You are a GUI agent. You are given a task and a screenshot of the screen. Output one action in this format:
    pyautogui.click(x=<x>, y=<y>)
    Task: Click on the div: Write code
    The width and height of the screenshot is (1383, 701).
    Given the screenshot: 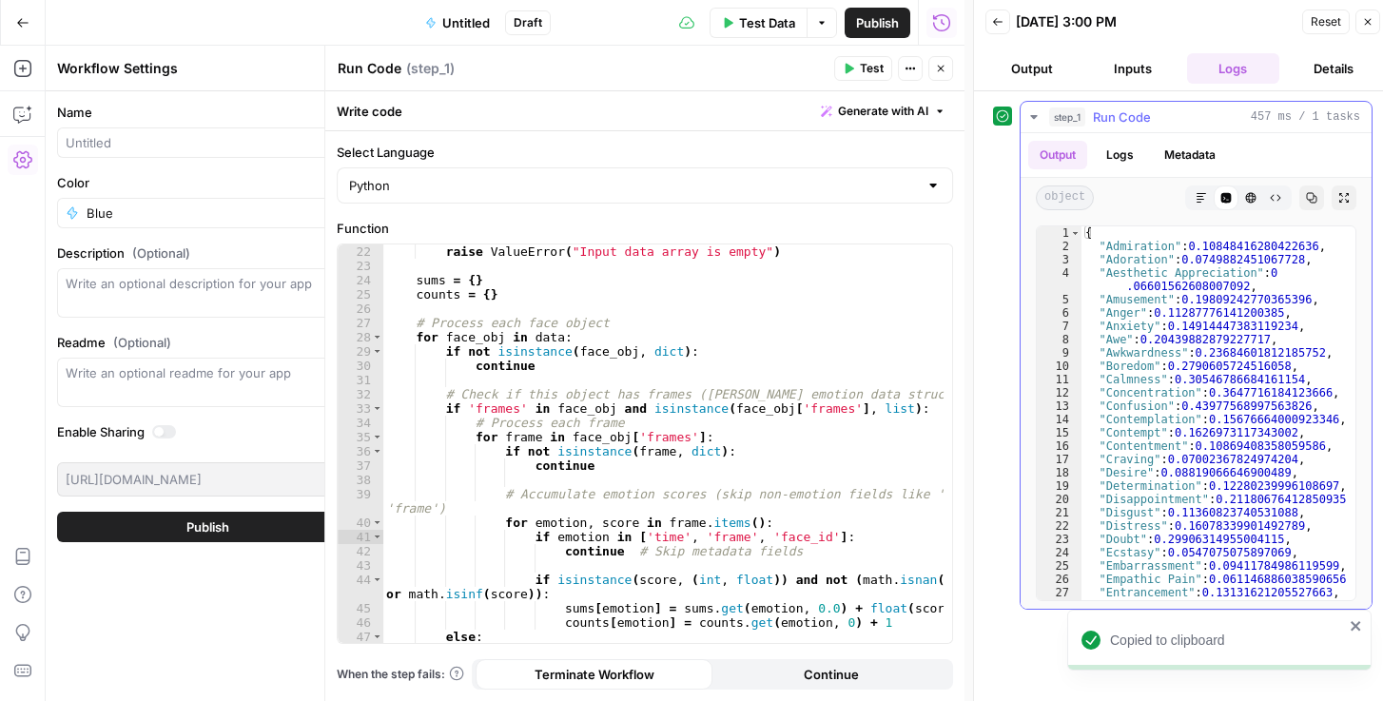 What is the action you would take?
    pyautogui.click(x=645, y=110)
    